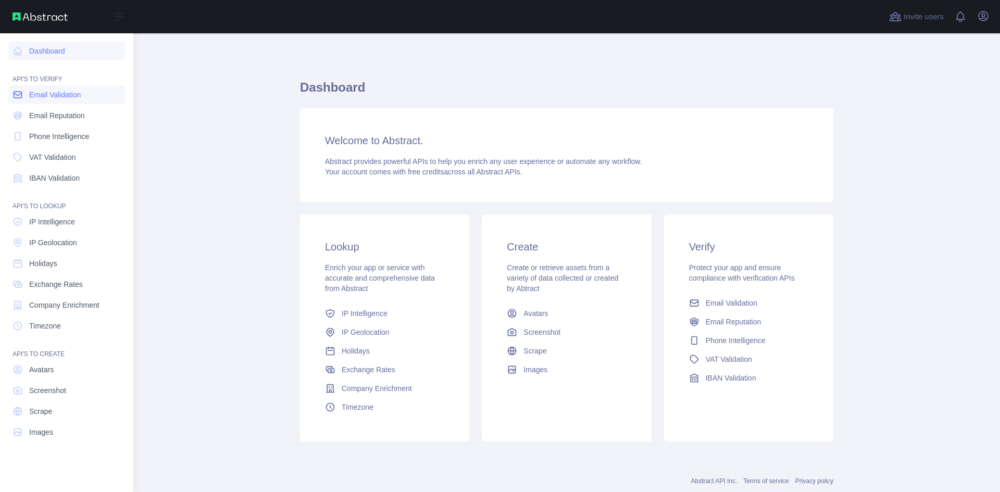 This screenshot has width=1000, height=492. Describe the element at coordinates (749, 247) in the screenshot. I see `h3: Verify` at that location.